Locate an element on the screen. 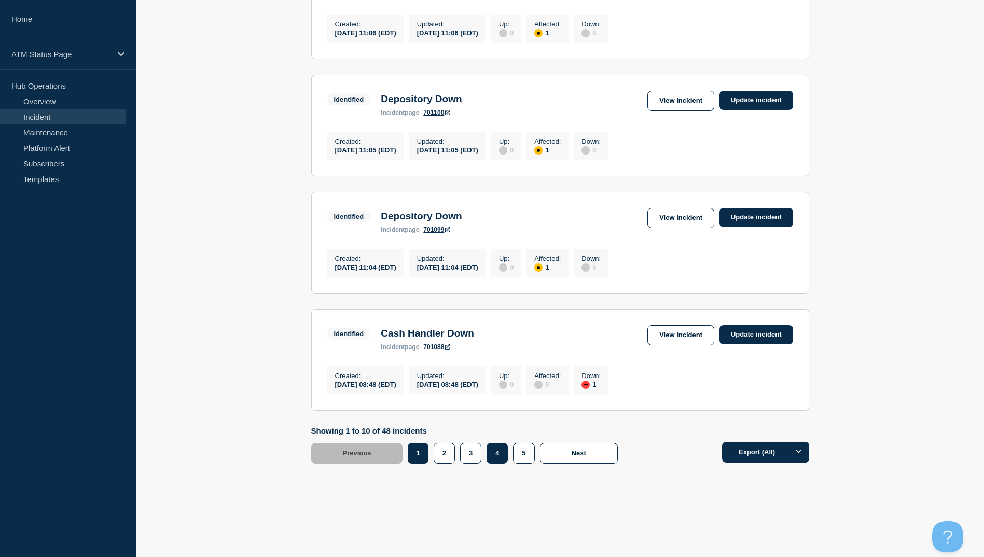  button: Next is located at coordinates (579, 453).